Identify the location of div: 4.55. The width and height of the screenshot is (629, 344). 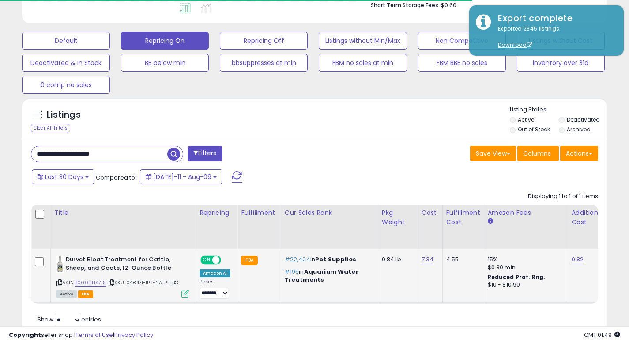
(462, 259).